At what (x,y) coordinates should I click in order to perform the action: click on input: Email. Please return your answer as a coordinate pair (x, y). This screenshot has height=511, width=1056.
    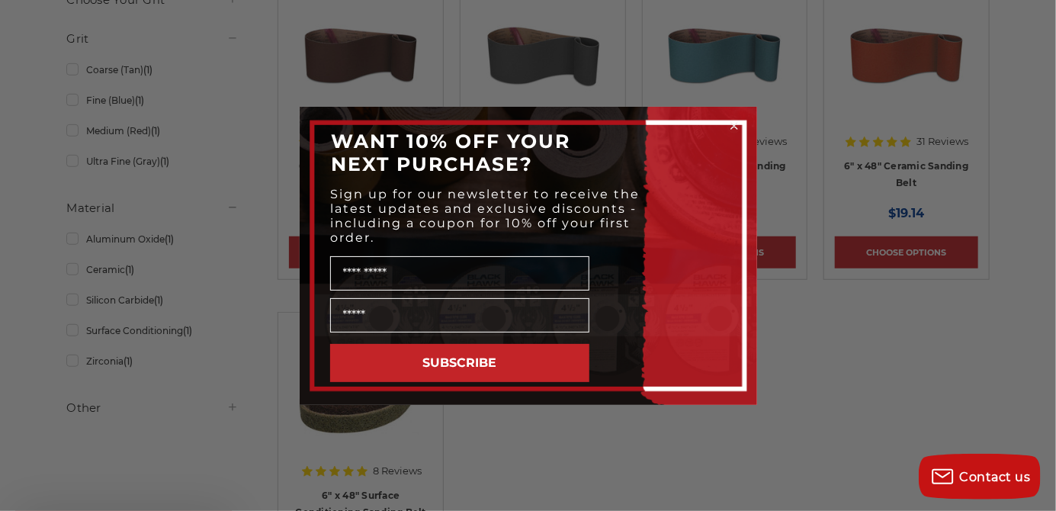
    Looking at the image, I should click on (460, 315).